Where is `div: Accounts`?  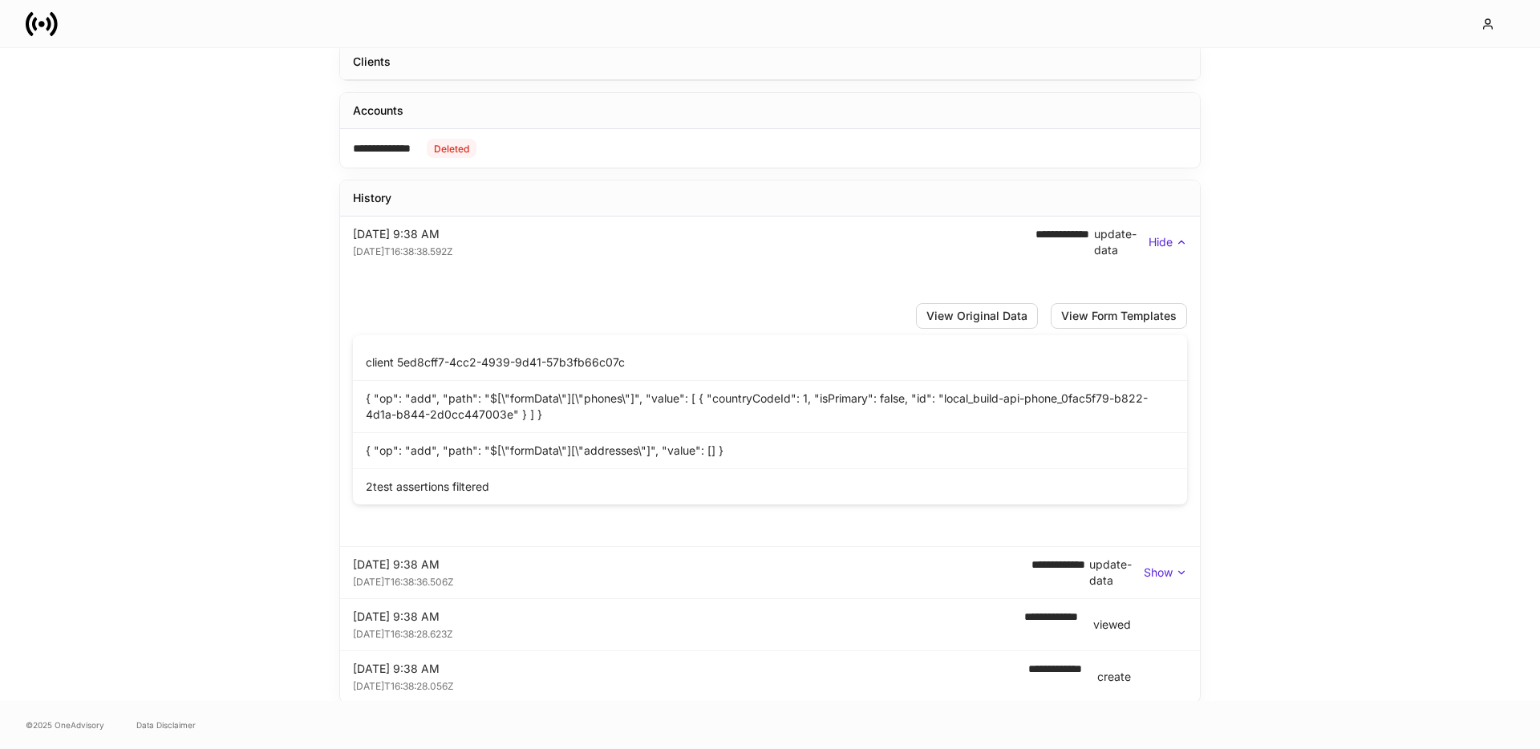 div: Accounts is located at coordinates (378, 111).